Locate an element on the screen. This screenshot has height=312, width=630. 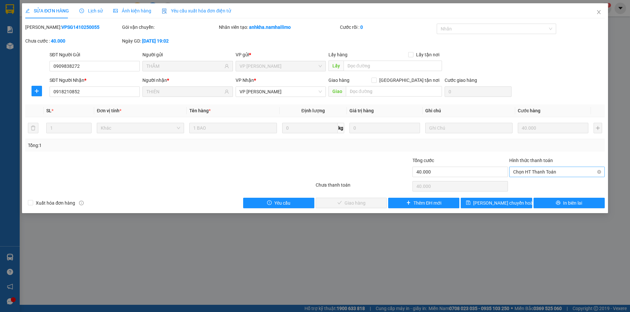
span: Tên hàng is located at coordinates (200, 111).